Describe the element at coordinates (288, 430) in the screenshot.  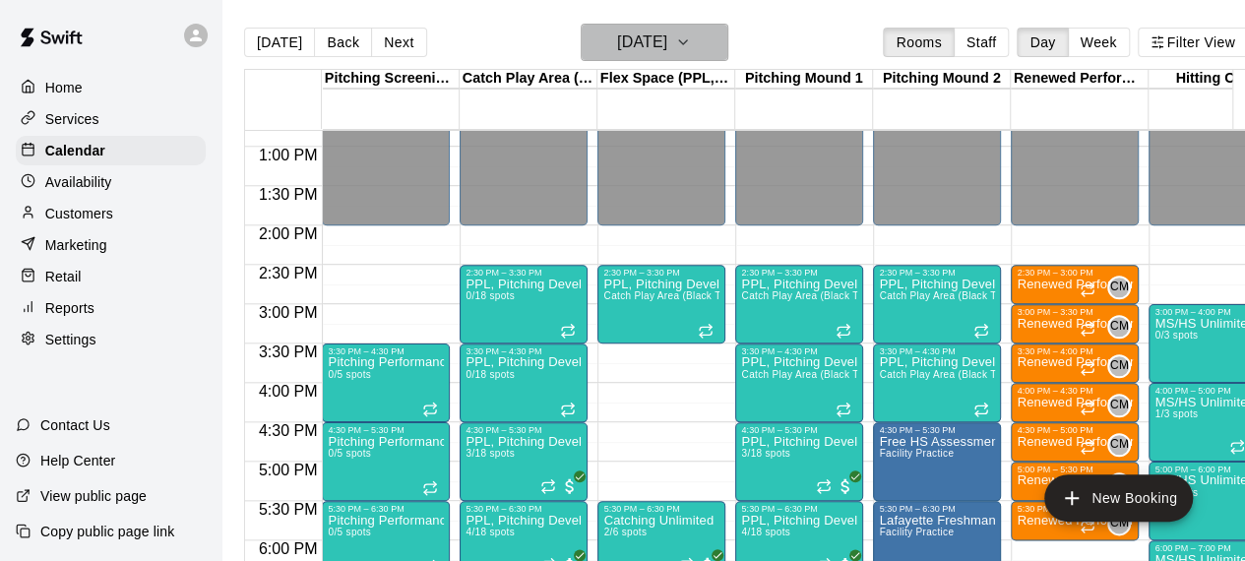
I see `span: 4:30 PM` at that location.